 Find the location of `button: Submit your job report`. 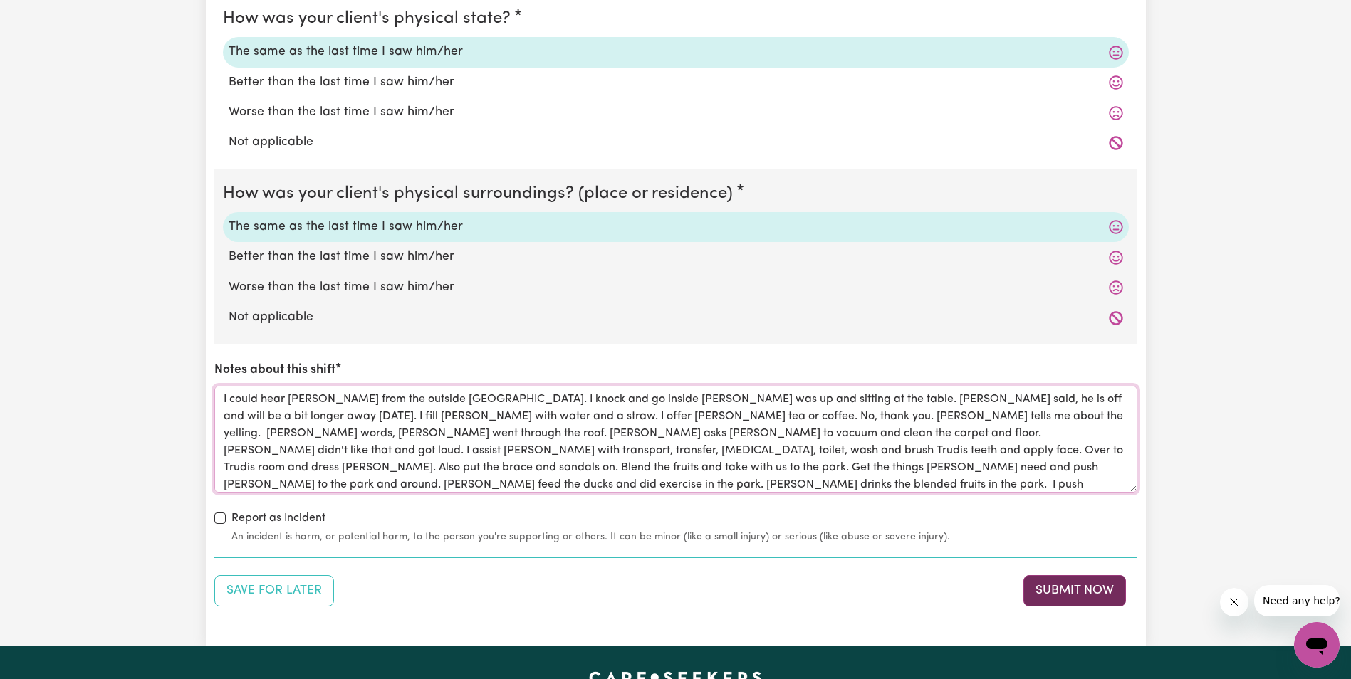

button: Submit your job report is located at coordinates (1075, 591).